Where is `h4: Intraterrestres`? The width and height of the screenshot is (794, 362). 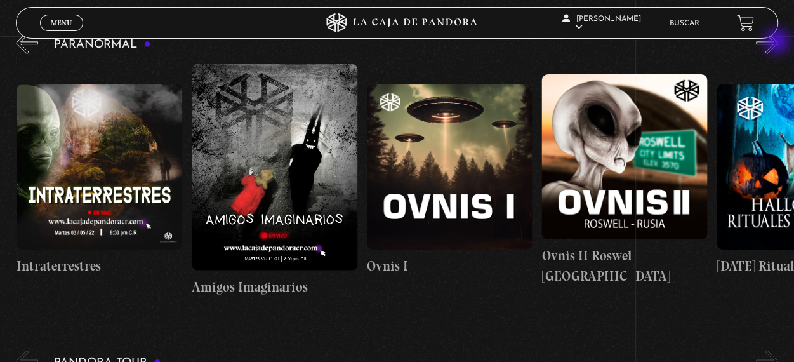 h4: Intraterrestres is located at coordinates (99, 266).